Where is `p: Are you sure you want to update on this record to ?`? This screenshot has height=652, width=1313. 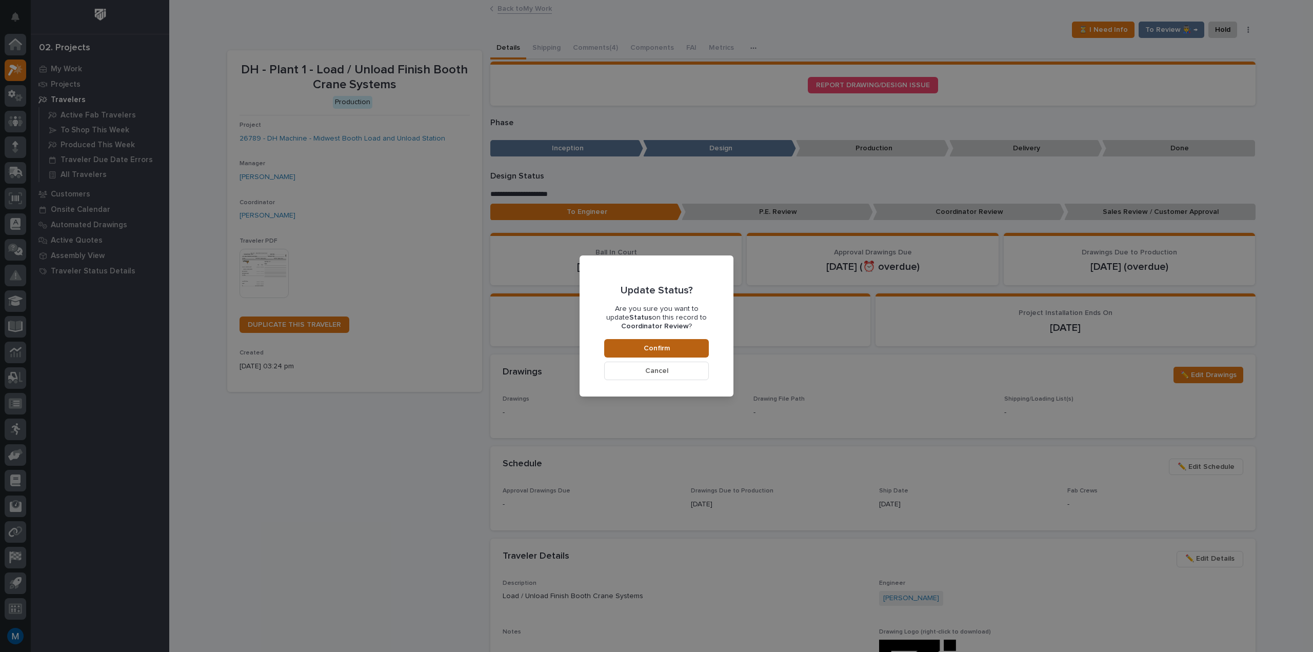
p: Are you sure you want to update on this record to ? is located at coordinates (656, 317).